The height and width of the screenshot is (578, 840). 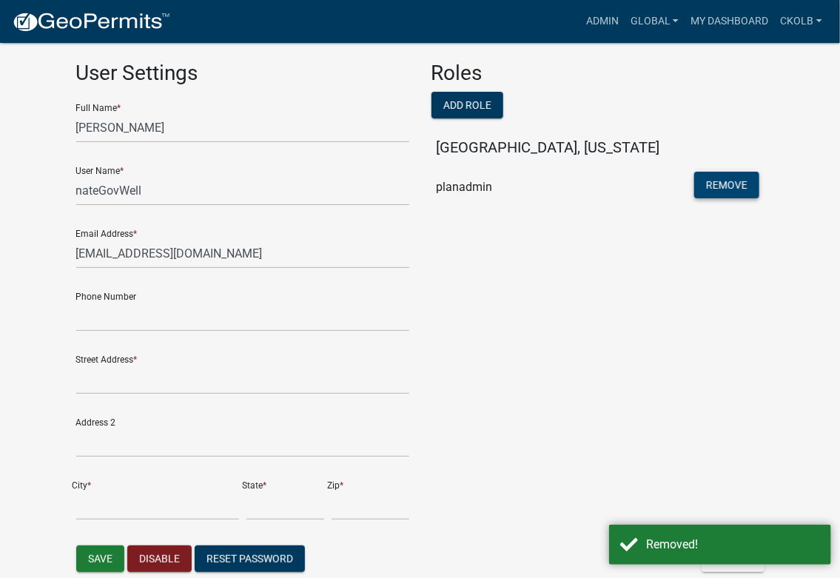 What do you see at coordinates (100, 559) in the screenshot?
I see `button: Save` at bounding box center [100, 559].